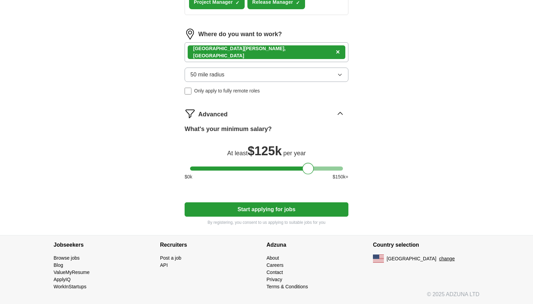 The image size is (533, 304). I want to click on a: About, so click(273, 258).